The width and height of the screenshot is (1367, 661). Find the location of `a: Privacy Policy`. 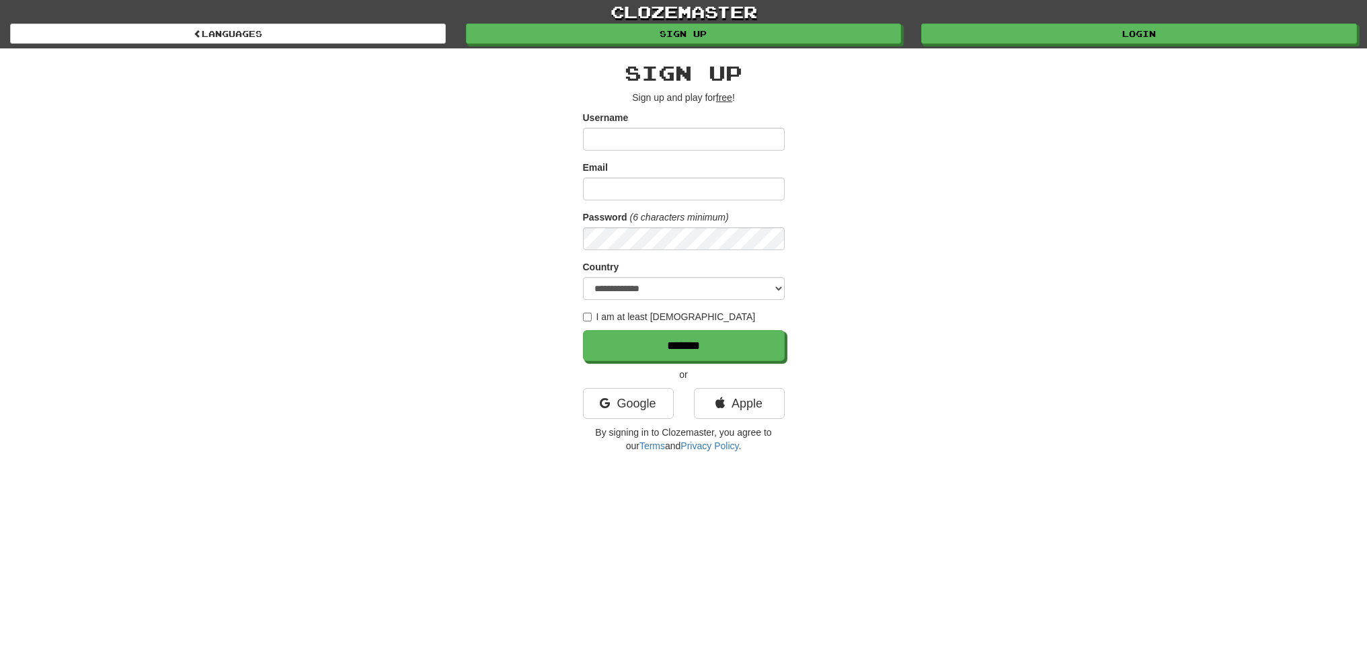

a: Privacy Policy is located at coordinates (710, 446).